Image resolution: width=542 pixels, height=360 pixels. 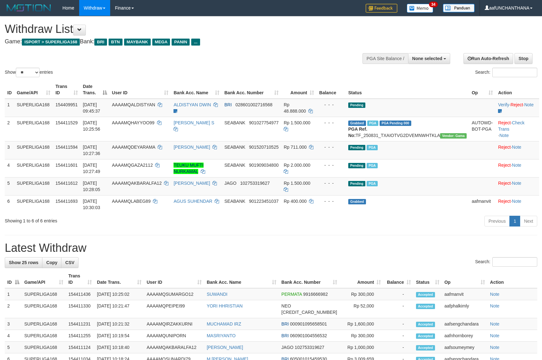 I want to click on td: Rp 52,000, so click(x=362, y=309).